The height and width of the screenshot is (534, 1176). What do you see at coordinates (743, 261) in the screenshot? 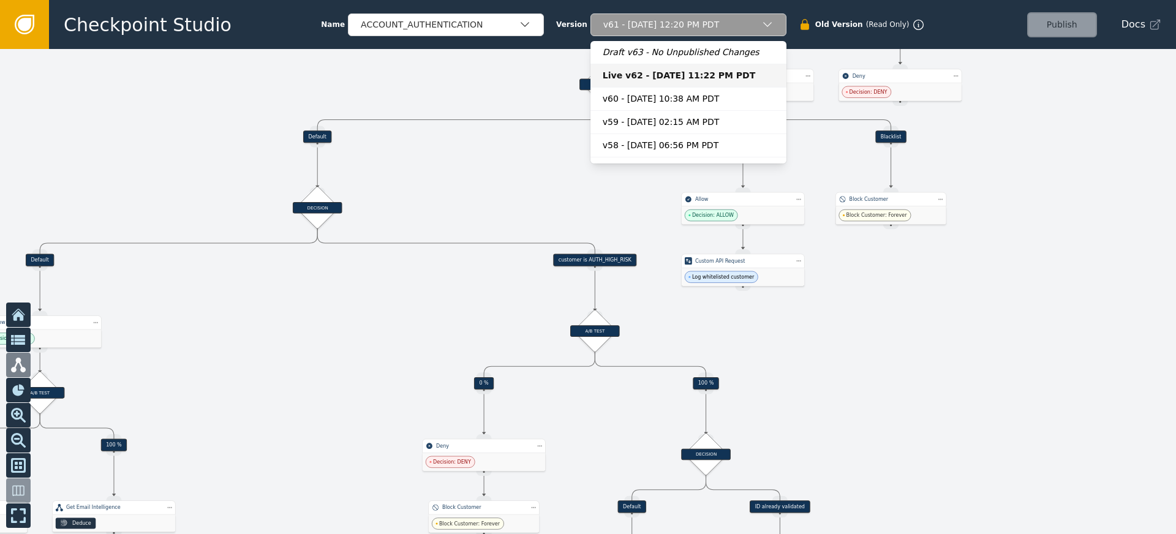
I see `div: Custom API Request` at bounding box center [743, 261].